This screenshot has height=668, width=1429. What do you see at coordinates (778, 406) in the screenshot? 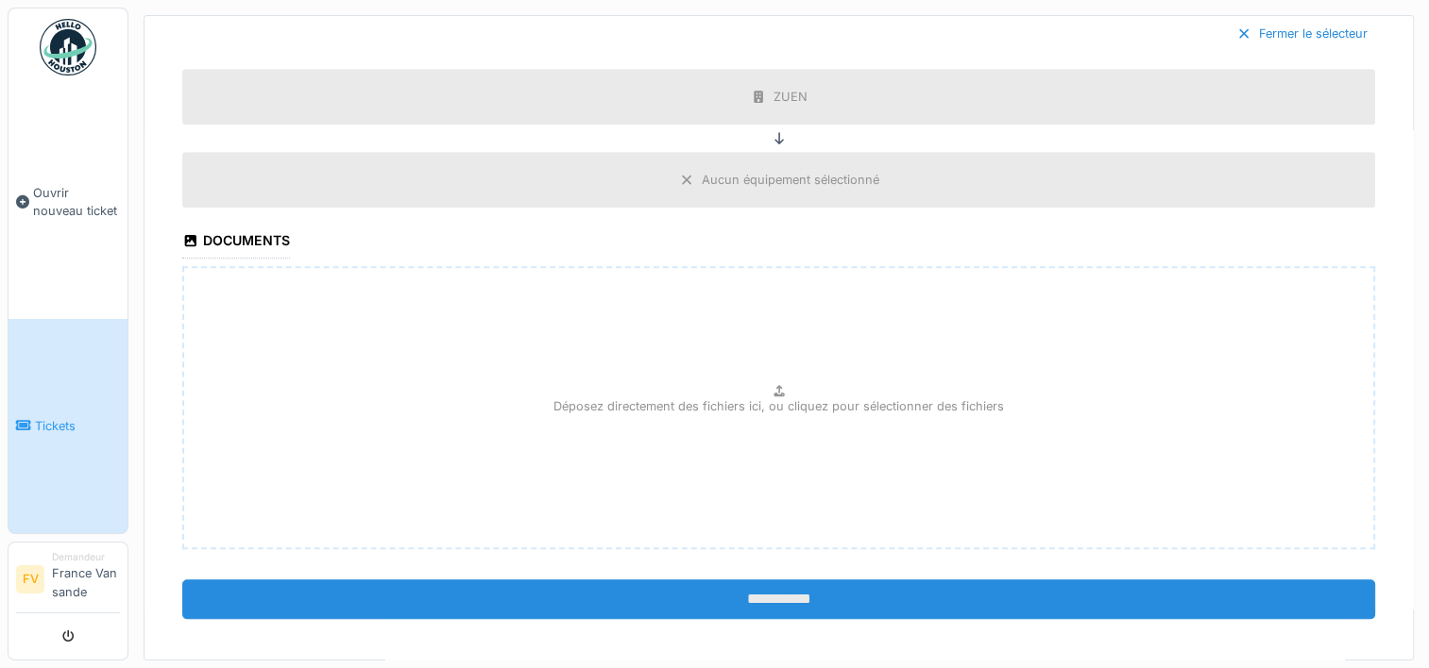
I see `p: Déposez directement des fichiers ici, ou cliquez pour sélectionner des fichiers` at bounding box center [778, 406].